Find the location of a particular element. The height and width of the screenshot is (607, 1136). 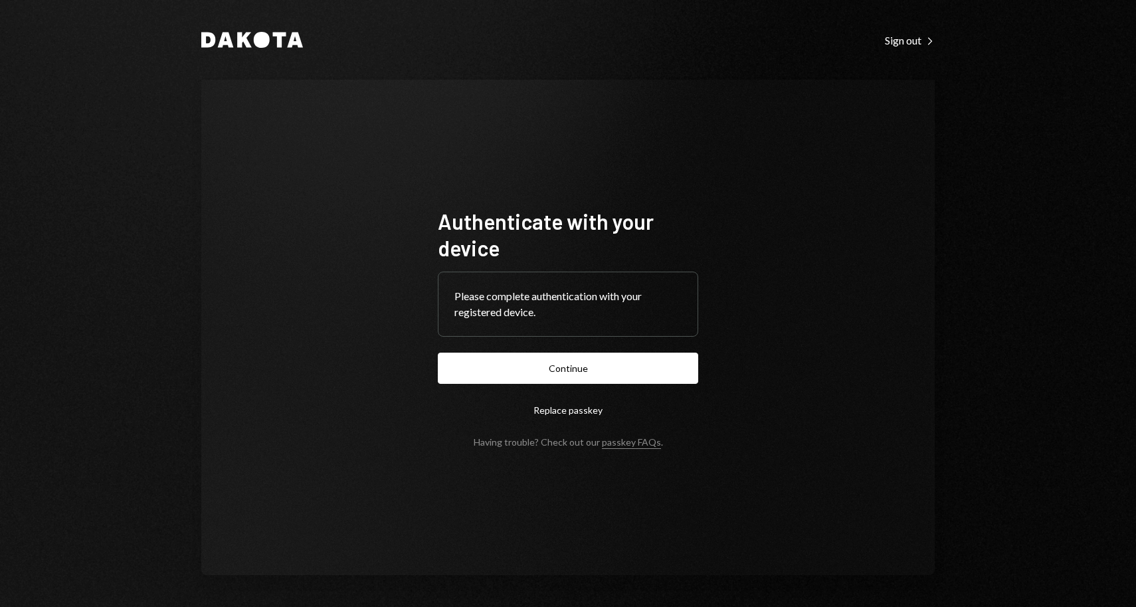

a: Sign out is located at coordinates (910, 40).